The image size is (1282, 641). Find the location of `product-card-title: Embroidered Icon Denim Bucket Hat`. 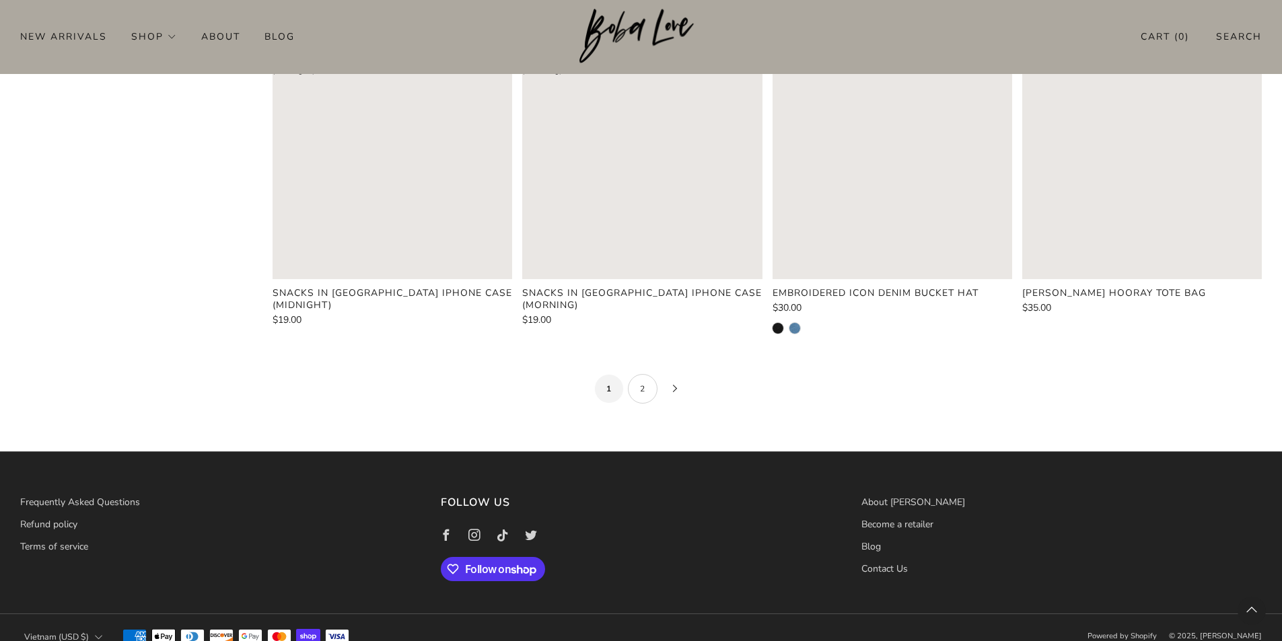

product-card-title: Embroidered Icon Denim Bucket Hat is located at coordinates (875, 293).